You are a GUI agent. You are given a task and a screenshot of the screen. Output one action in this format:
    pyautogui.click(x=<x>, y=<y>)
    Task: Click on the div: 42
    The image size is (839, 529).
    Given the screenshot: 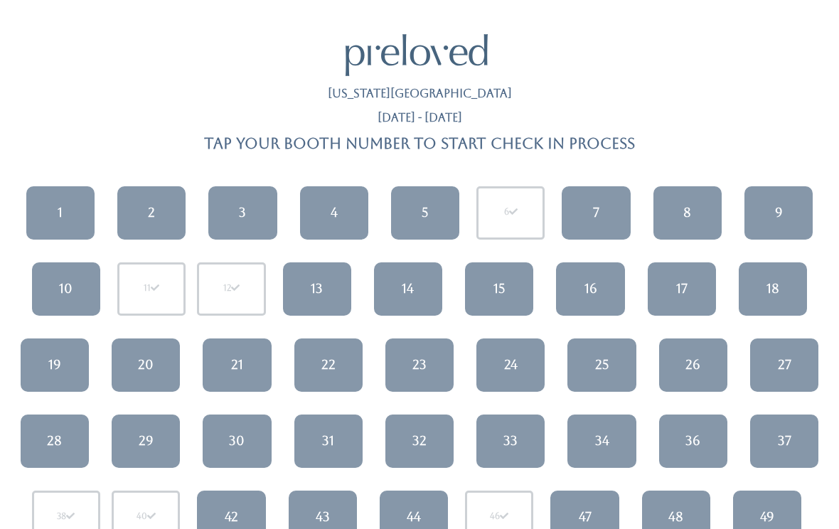 What is the action you would take?
    pyautogui.click(x=231, y=517)
    